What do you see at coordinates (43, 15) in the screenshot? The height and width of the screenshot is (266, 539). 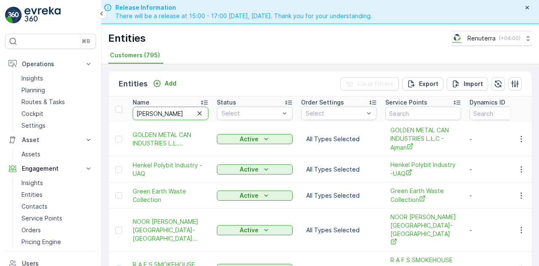 I see `img: logo_light-DOdMpM7g.png` at bounding box center [43, 15].